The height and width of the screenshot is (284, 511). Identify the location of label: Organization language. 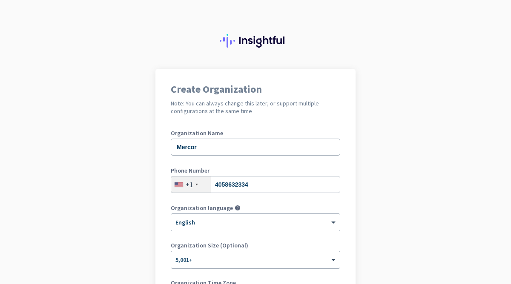
(202, 208).